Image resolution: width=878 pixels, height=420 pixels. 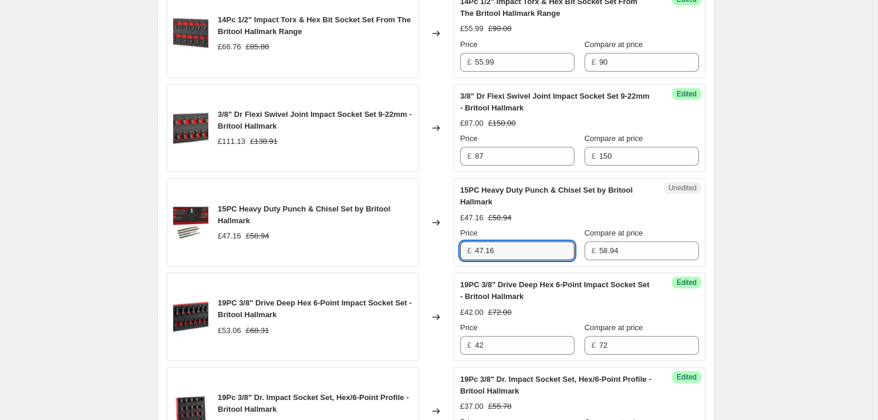 What do you see at coordinates (191, 222) in the screenshot?
I see `img: britool-punch-and-chisel-set-hmpc15tc-jpg_80x.jpg` at bounding box center [191, 222].